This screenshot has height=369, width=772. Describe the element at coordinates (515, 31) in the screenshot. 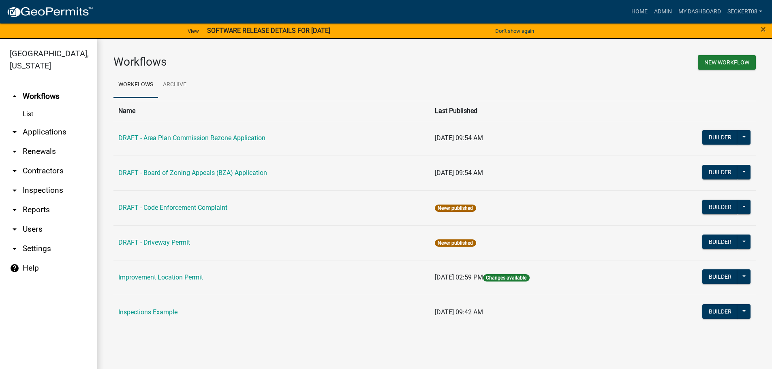

I see `button: Don't show again` at that location.